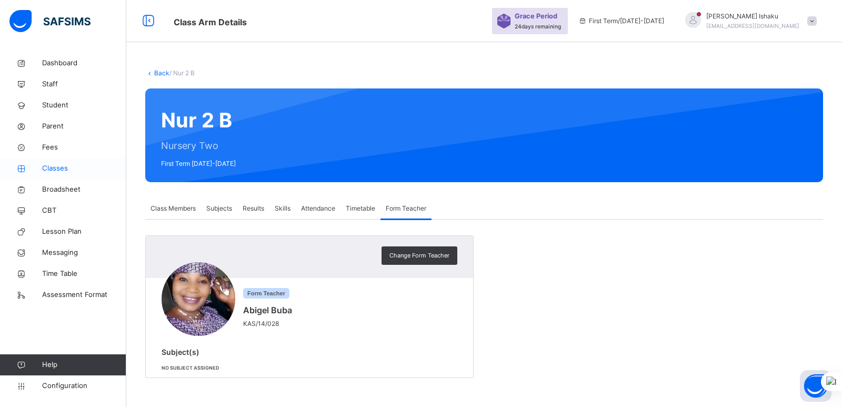  Describe the element at coordinates (283, 208) in the screenshot. I see `span: Skills` at that location.